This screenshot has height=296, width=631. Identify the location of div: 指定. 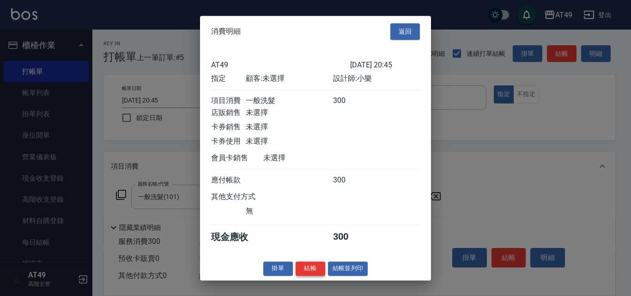
(228, 79).